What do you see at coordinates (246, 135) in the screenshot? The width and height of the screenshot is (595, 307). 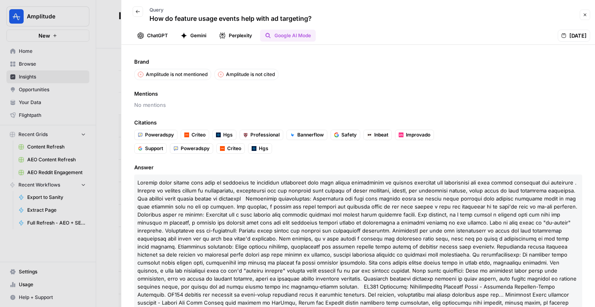 I see `img: rdngycsx25jsj9nqfpuxcenqpujh` at bounding box center [246, 135].